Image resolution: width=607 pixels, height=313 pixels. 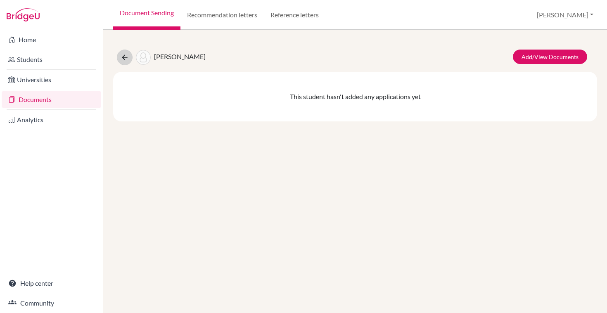 What do you see at coordinates (51, 303) in the screenshot?
I see `a: Community` at bounding box center [51, 303].